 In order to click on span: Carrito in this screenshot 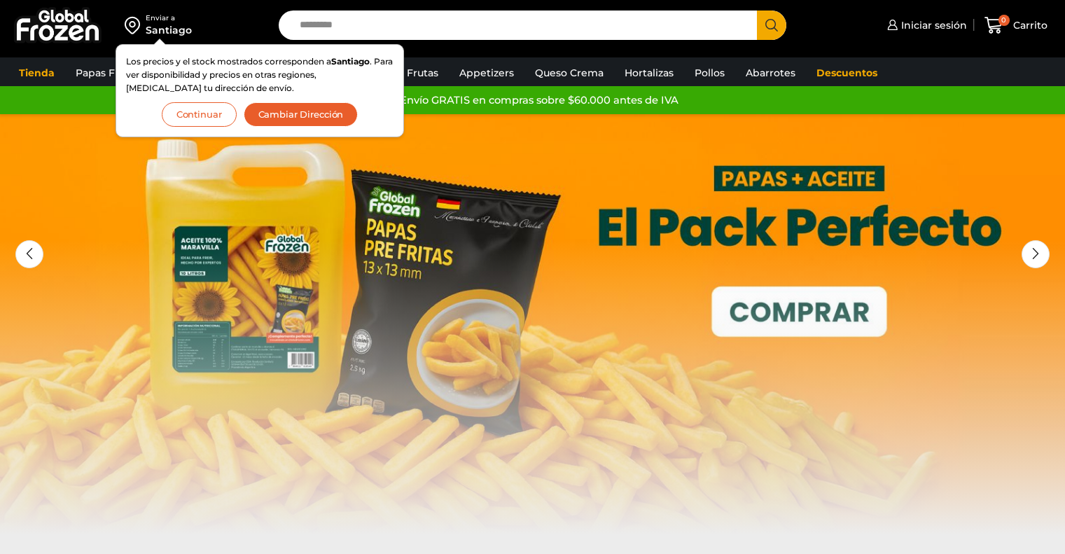, I will do `click(1028, 25)`.